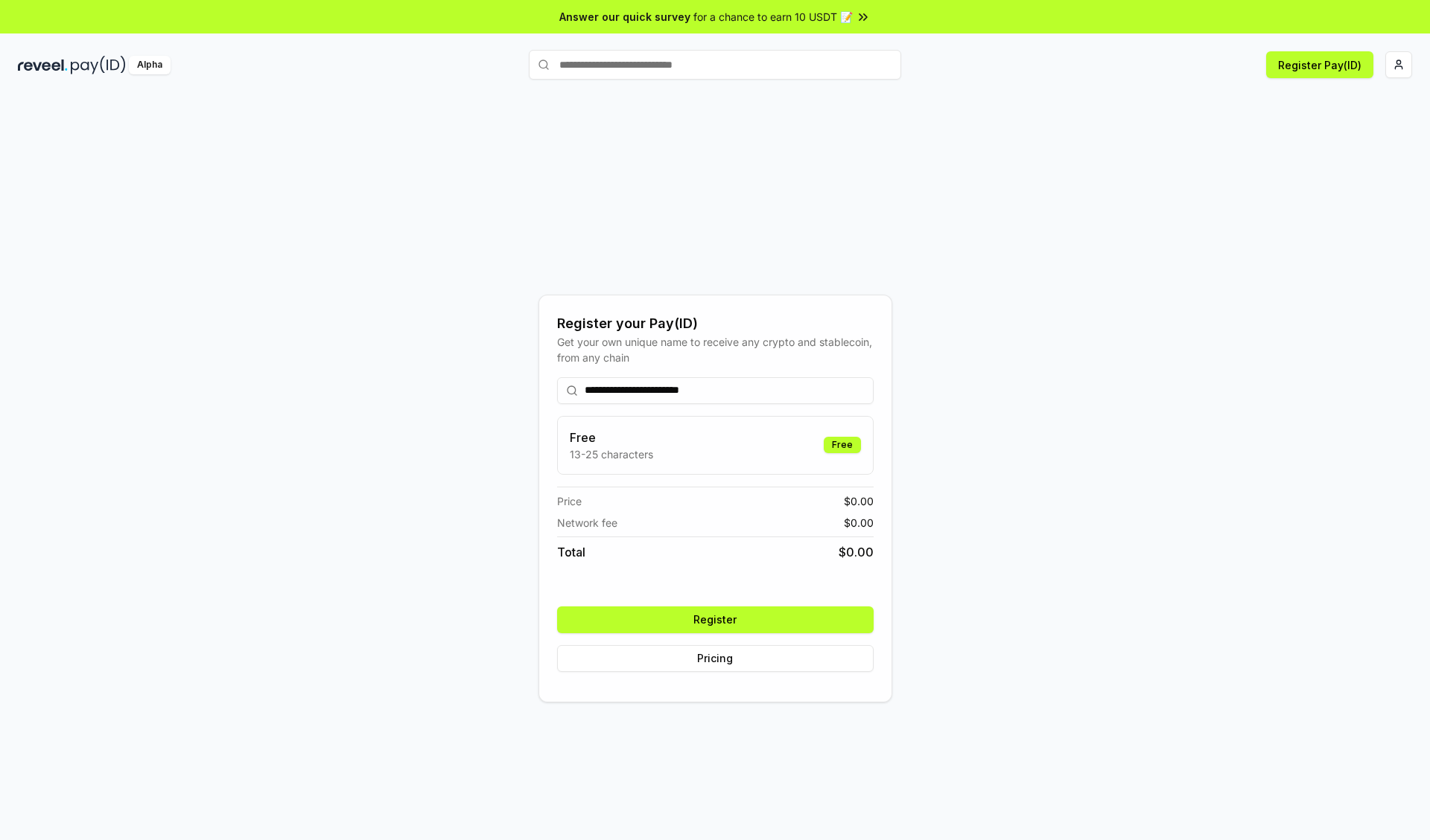  Describe the element at coordinates (772, 16) in the screenshot. I see `span: for a chance to earn 10 USDT 📝` at that location.